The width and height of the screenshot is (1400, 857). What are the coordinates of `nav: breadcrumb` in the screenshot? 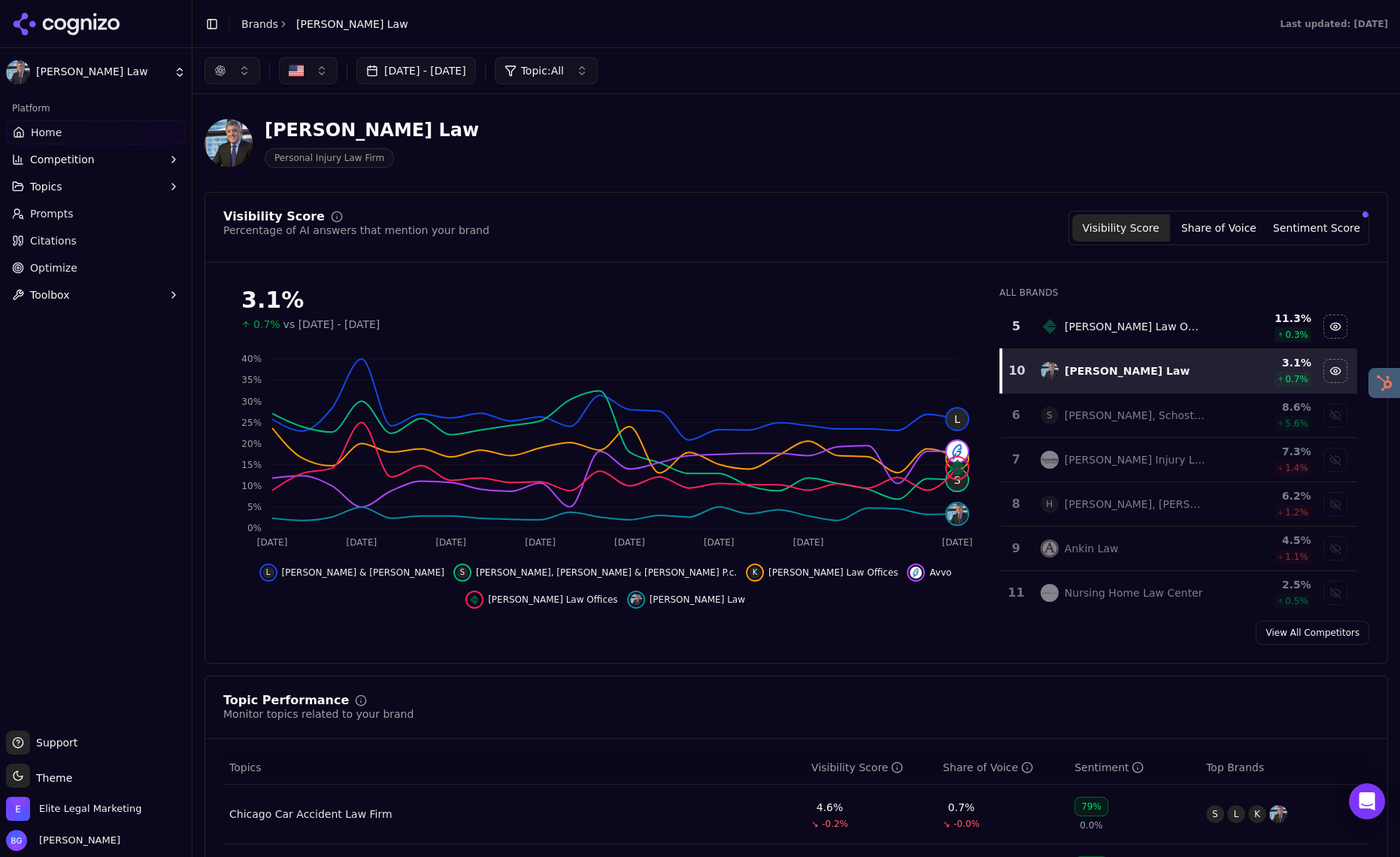 It's located at (325, 25).